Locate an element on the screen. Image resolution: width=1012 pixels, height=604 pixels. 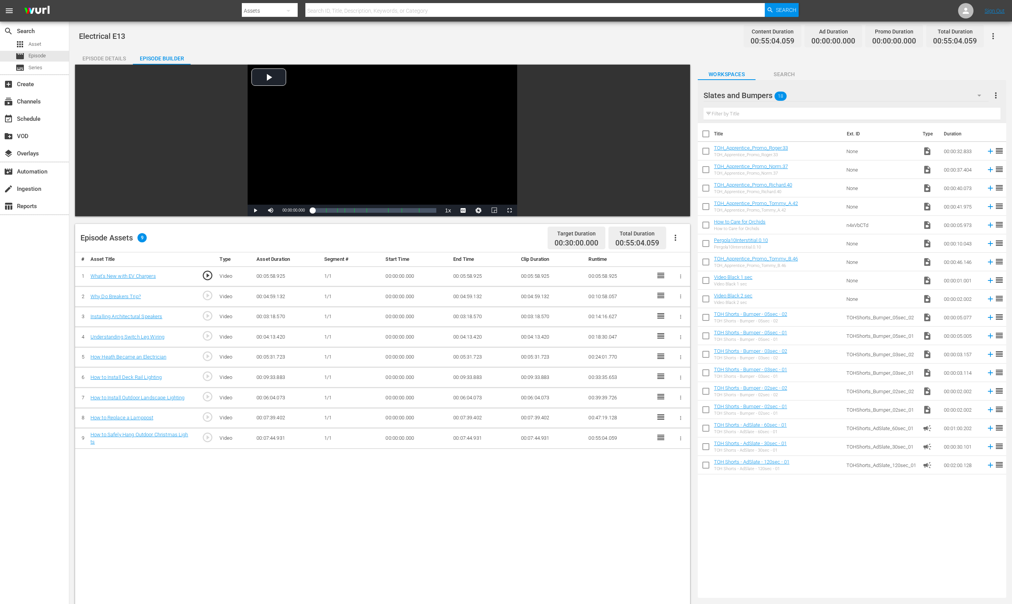
td: 00:03:18.570 is located at coordinates (287, 317).